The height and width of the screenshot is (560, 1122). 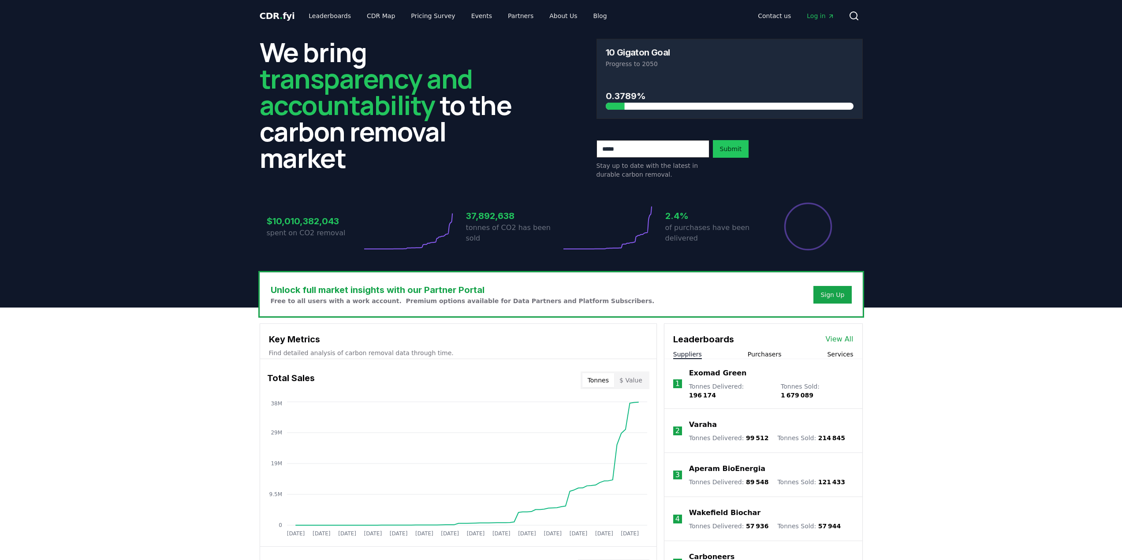 What do you see at coordinates (276, 404) in the screenshot?
I see `tspan: 38M` at bounding box center [276, 404].